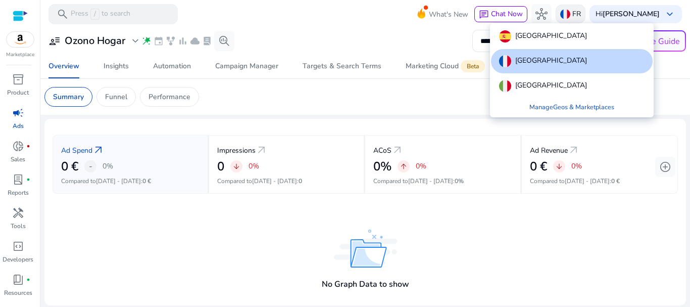 Image resolution: width=690 pixels, height=307 pixels. I want to click on img: es.svg, so click(505, 36).